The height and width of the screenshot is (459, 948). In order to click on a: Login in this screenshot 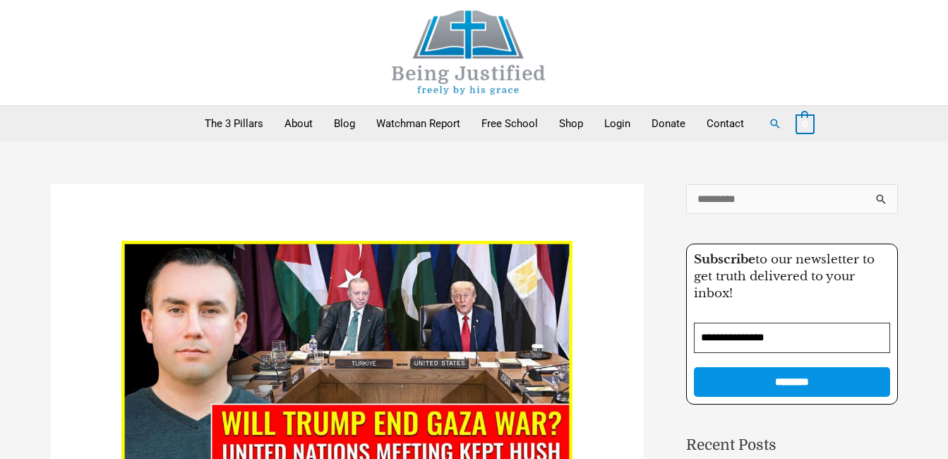, I will do `click(617, 124)`.